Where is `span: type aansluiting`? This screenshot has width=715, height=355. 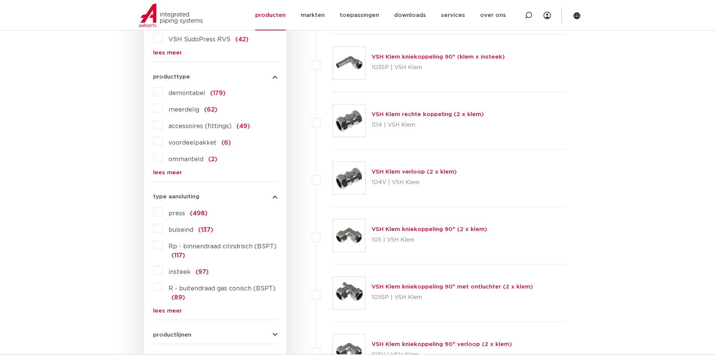 span: type aansluiting is located at coordinates (176, 196).